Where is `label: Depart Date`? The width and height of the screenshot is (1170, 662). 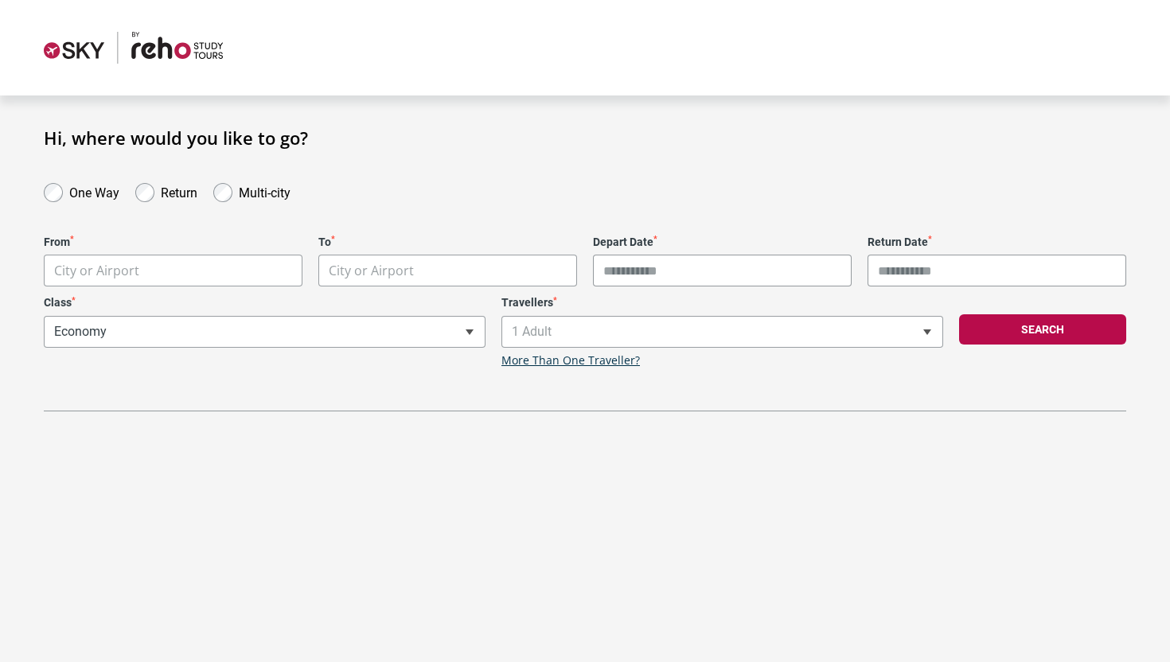 label: Depart Date is located at coordinates (722, 242).